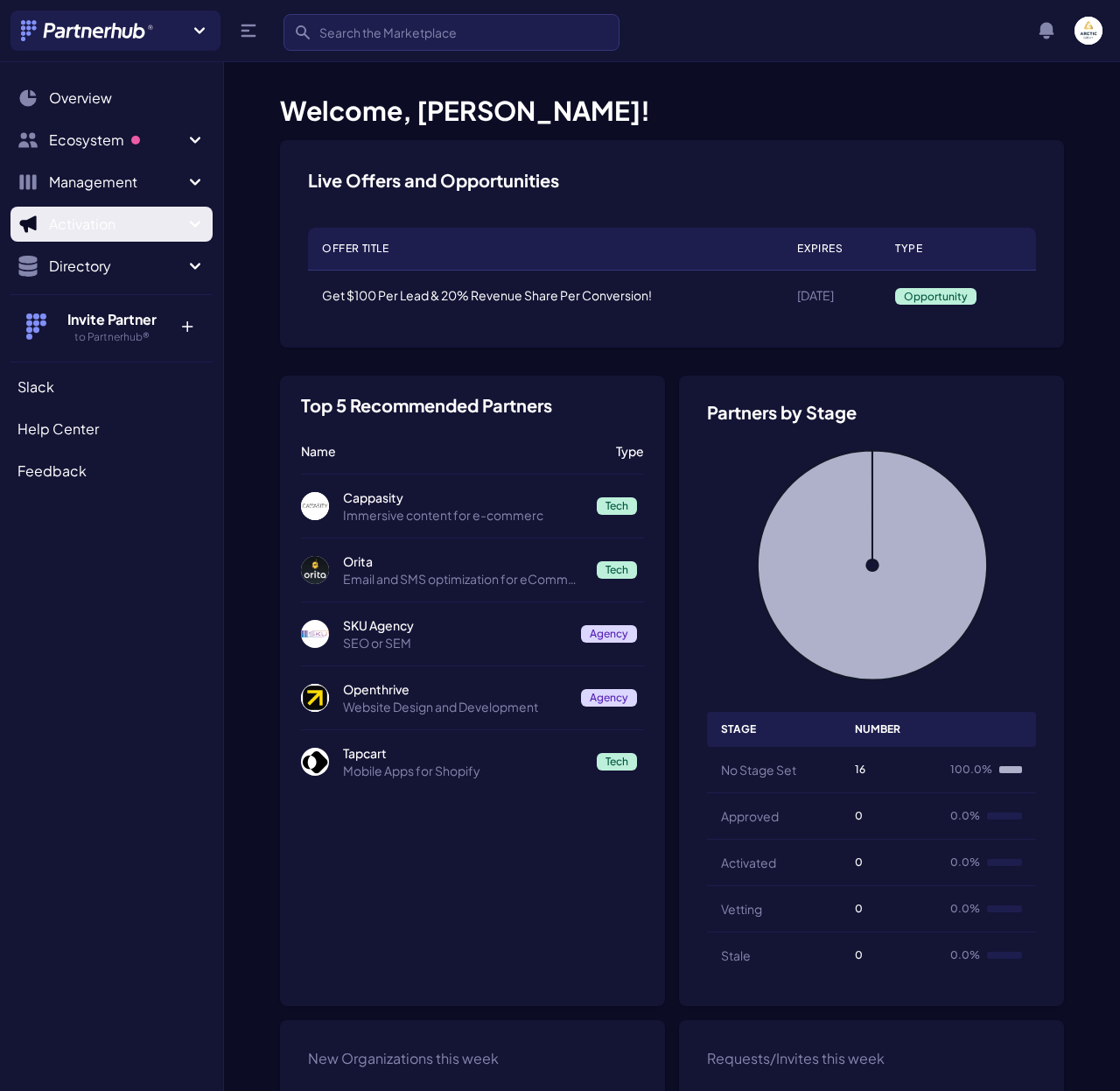  I want to click on a: Tapcart Tapcart Mobile Apps for Shopify Tech, so click(473, 762).